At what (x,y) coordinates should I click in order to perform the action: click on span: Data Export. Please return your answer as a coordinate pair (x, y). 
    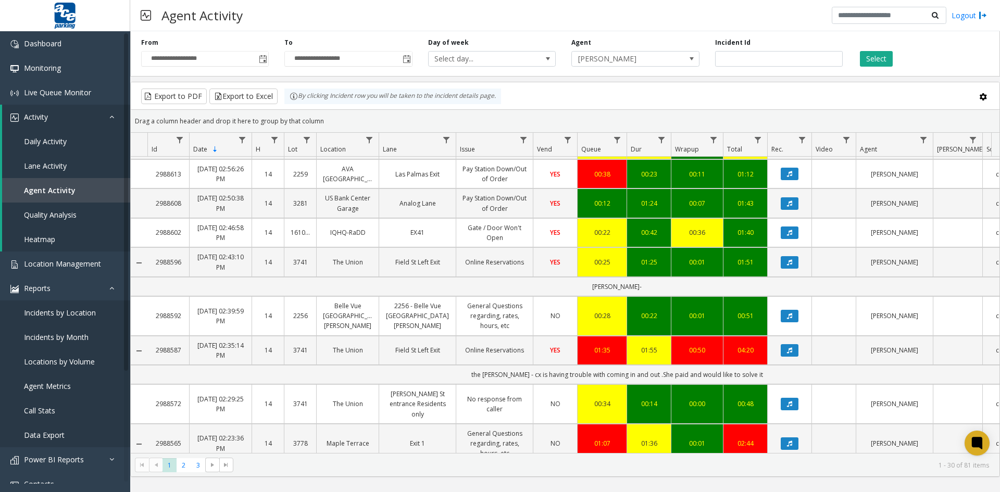
    Looking at the image, I should click on (44, 435).